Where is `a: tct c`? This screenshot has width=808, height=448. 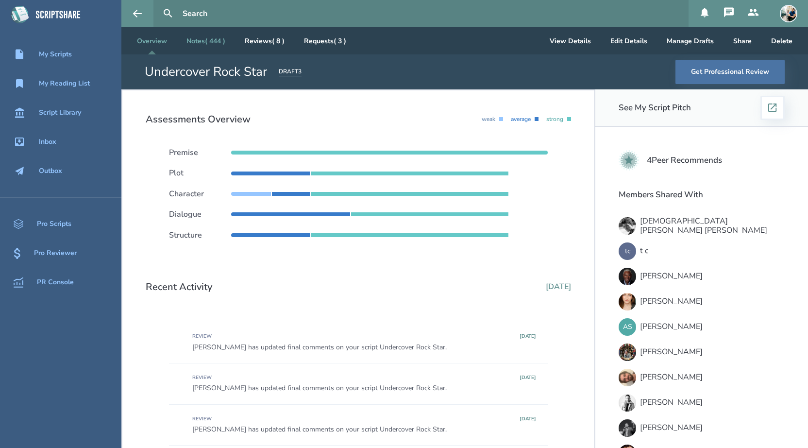
a: tct c is located at coordinates (701, 251).